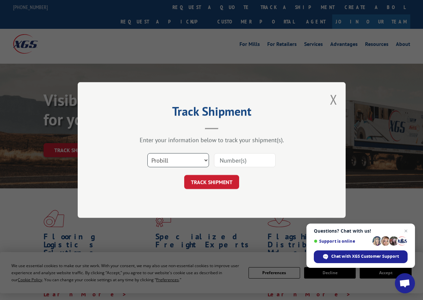  I want to click on h2: Track Shipment, so click(212, 113).